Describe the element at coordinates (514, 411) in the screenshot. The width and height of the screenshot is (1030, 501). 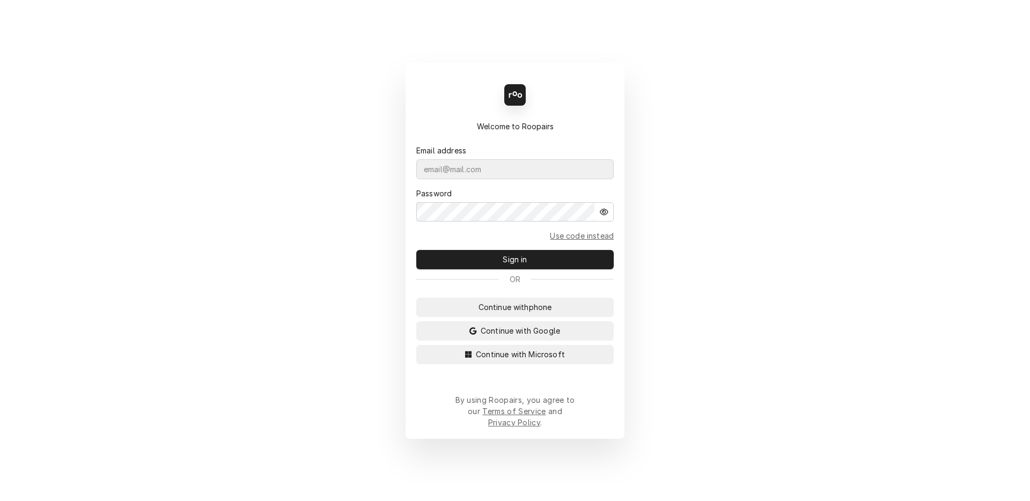
I see `a: Terms of Service` at that location.